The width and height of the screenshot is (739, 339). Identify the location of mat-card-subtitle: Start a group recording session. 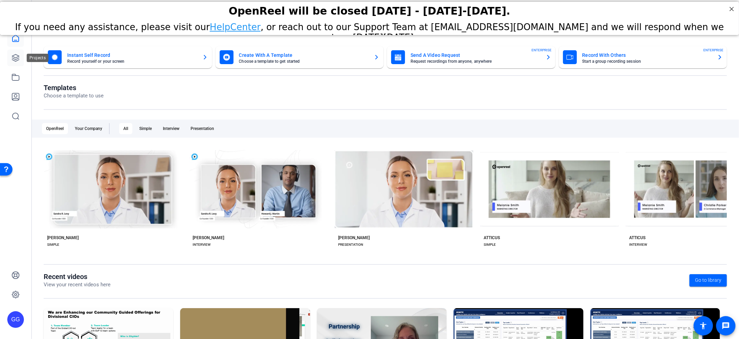
(647, 61).